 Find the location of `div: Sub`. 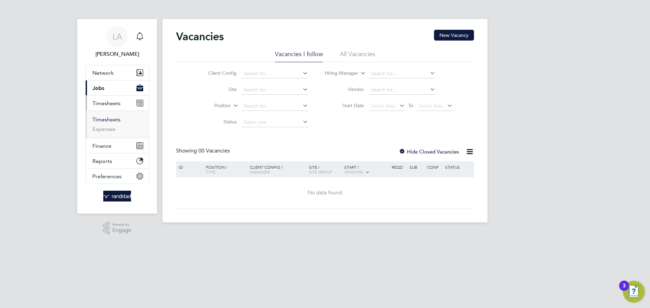

div: Sub is located at coordinates (416, 167).